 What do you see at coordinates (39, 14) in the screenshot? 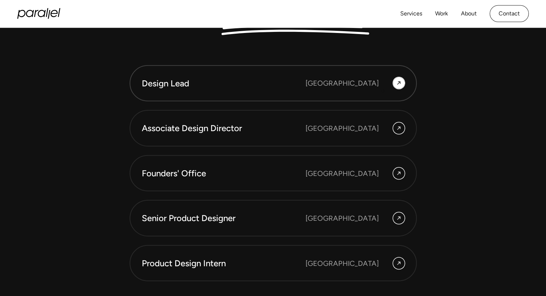
I see `a: home` at bounding box center [39, 14].